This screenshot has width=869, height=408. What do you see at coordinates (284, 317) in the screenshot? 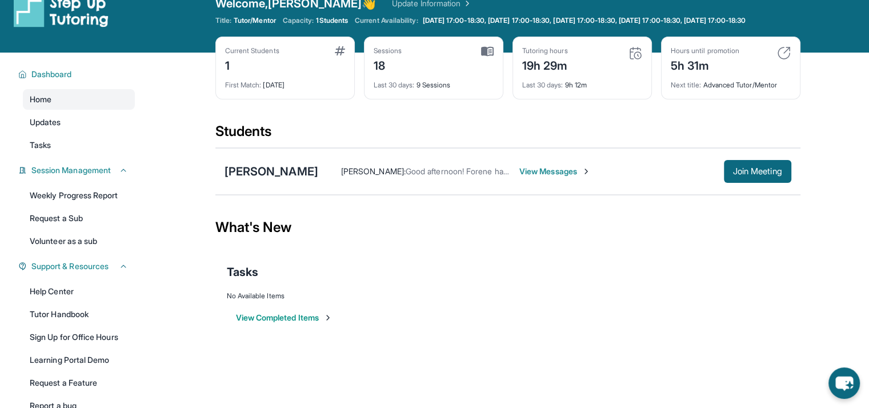
I see `button: View Completed Items` at bounding box center [284, 317].